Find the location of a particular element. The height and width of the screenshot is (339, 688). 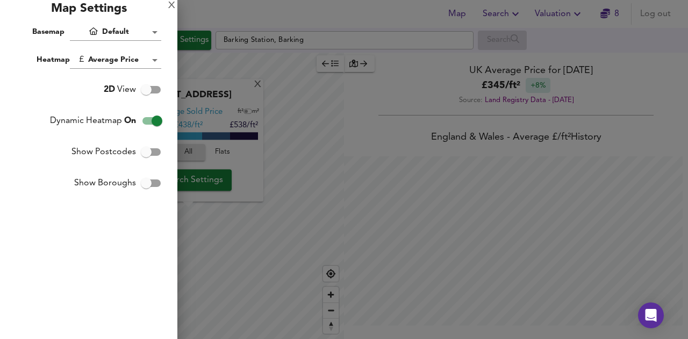

div: X is located at coordinates (171, 6).